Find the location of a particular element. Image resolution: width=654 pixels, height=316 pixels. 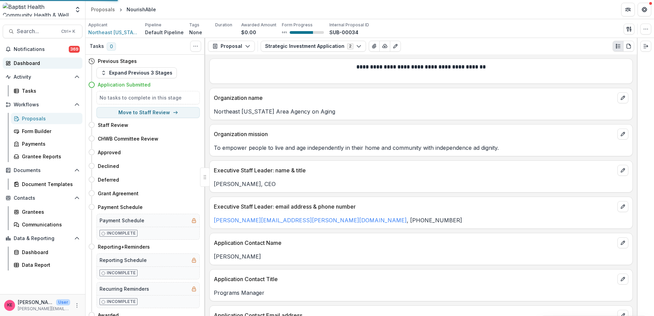

a: Payments is located at coordinates (47, 144).